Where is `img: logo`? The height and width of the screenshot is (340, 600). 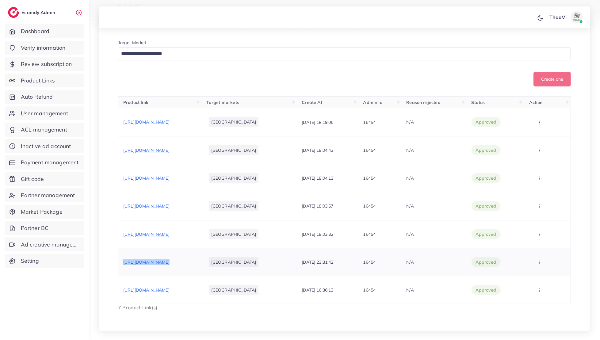
img: logo is located at coordinates (13, 12).